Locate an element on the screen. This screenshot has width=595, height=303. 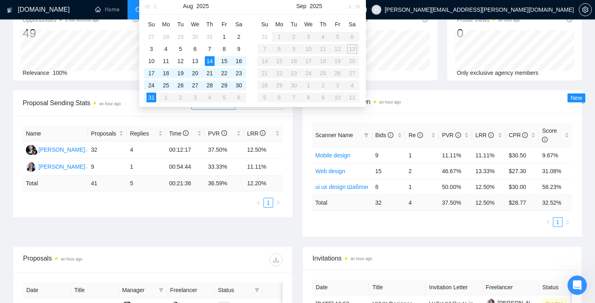
td: 36.59 % is located at coordinates (224, 183).